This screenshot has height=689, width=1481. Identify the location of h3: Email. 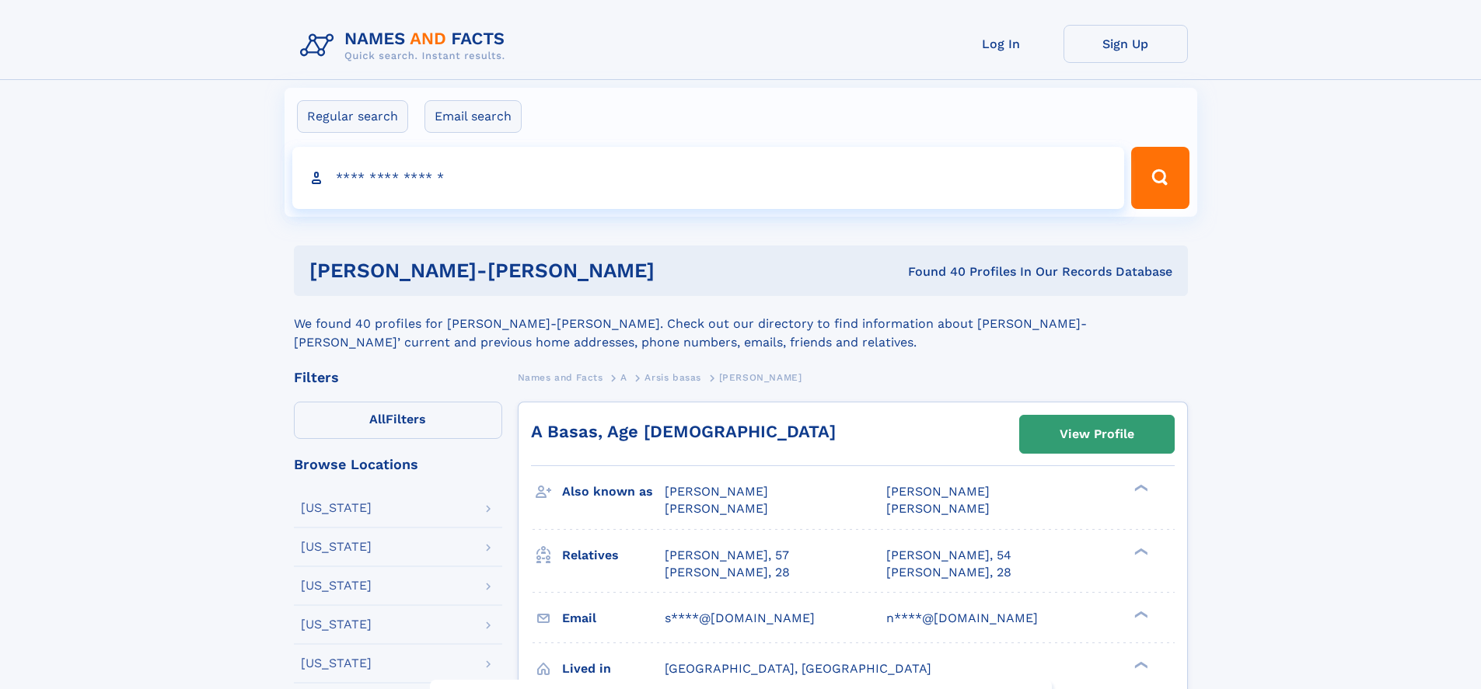
(613, 619).